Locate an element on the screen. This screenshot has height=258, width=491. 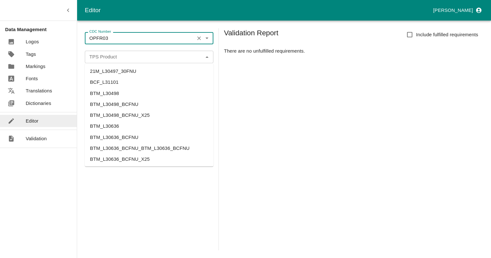
p: Logos is located at coordinates (32, 42).